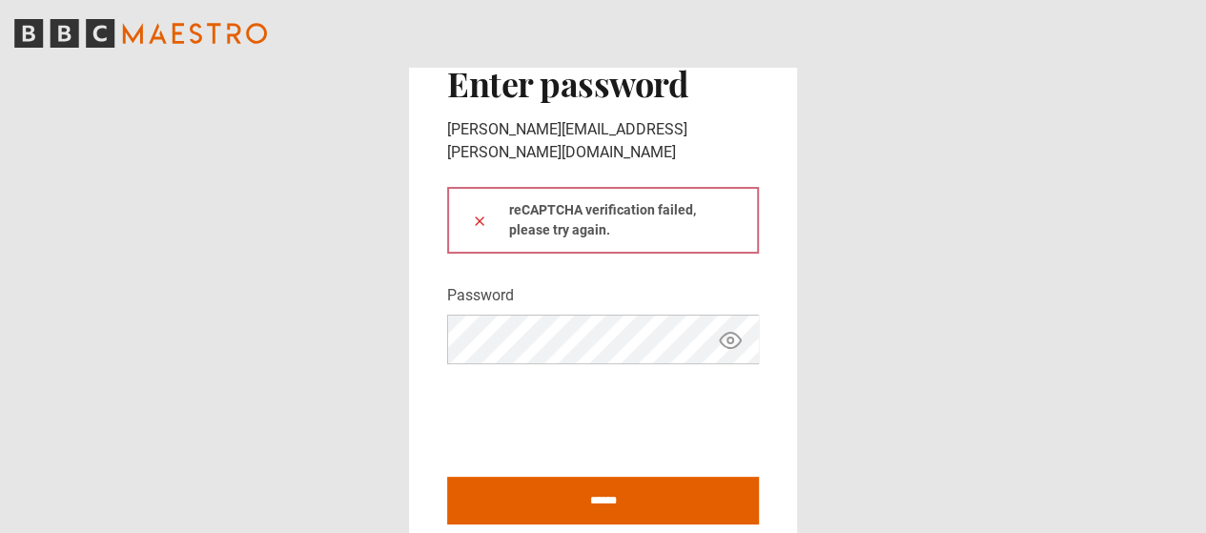 The image size is (1206, 533). What do you see at coordinates (140, 33) in the screenshot?
I see `svg: BBC Maestro` at bounding box center [140, 33].